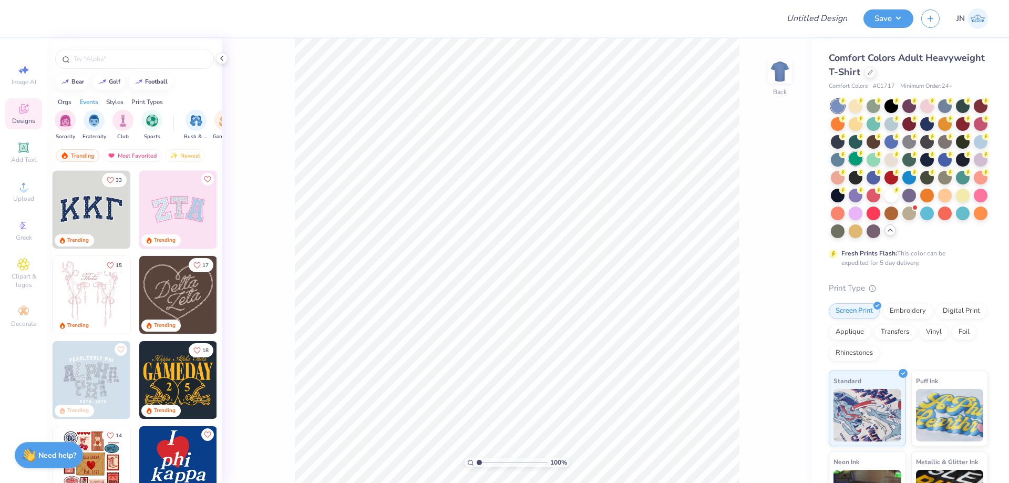  I want to click on img: Sports Image, so click(152, 120).